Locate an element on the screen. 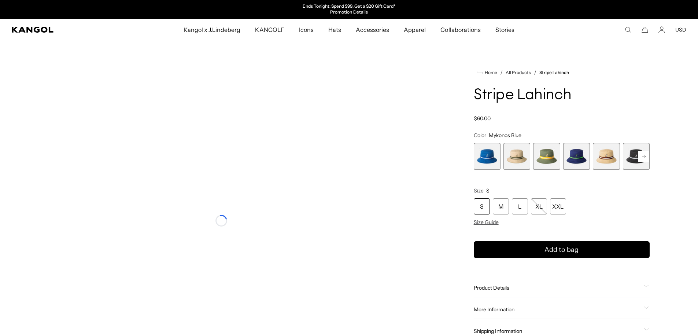  button: USD is located at coordinates (681, 30).